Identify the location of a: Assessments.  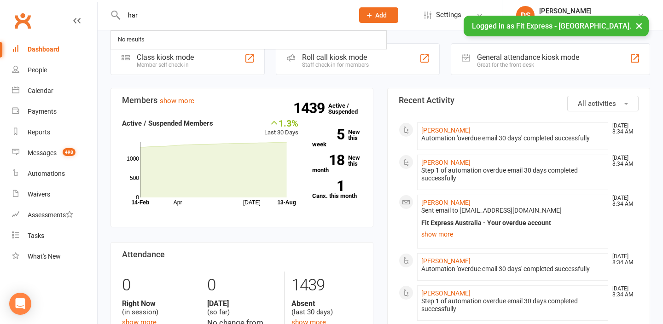
(54, 215).